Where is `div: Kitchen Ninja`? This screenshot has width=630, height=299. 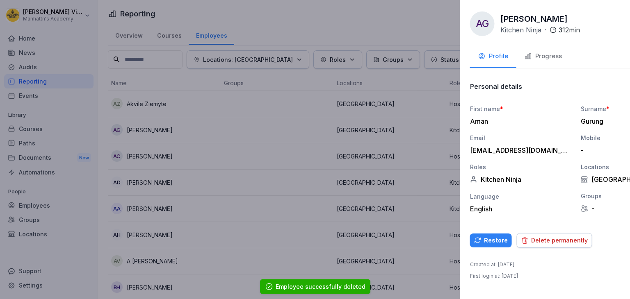 div: Kitchen Ninja is located at coordinates (521, 180).